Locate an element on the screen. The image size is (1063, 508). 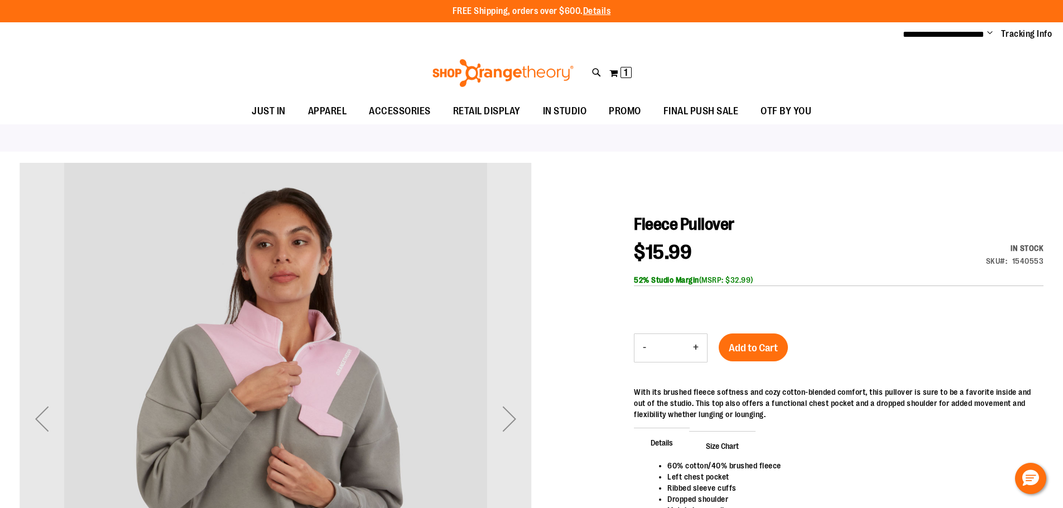
span: Fleece Pullover is located at coordinates (684, 224).